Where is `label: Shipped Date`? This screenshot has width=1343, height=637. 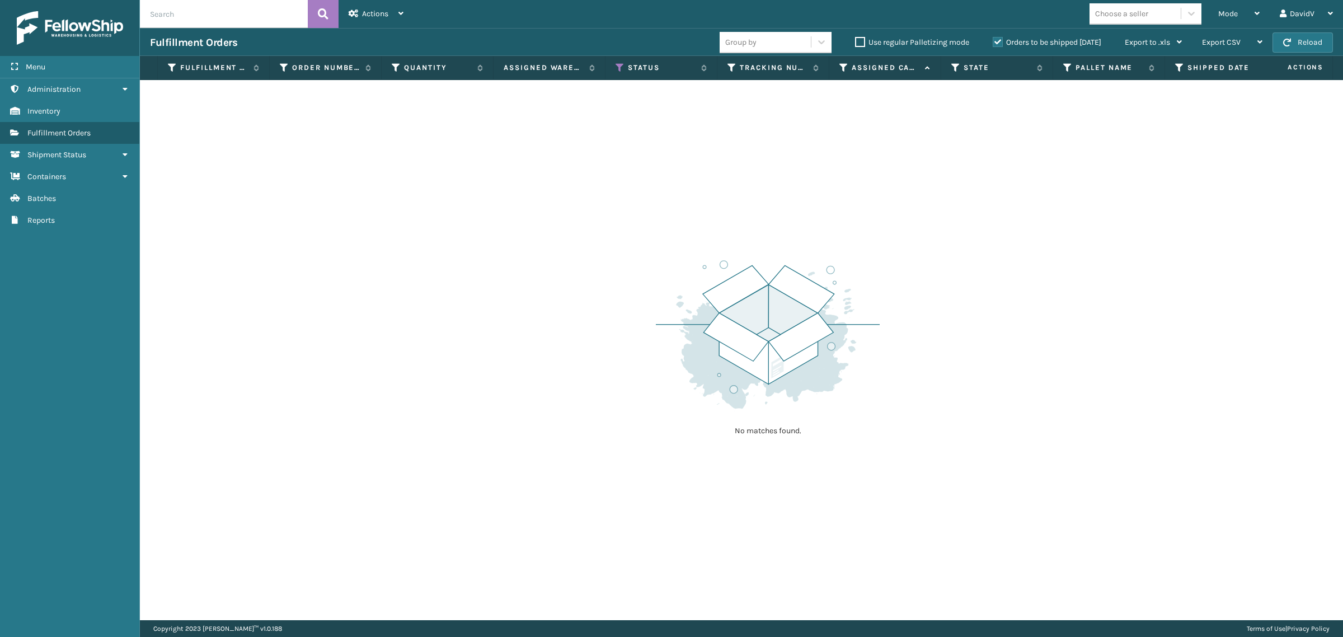 label: Shipped Date is located at coordinates (1221, 68).